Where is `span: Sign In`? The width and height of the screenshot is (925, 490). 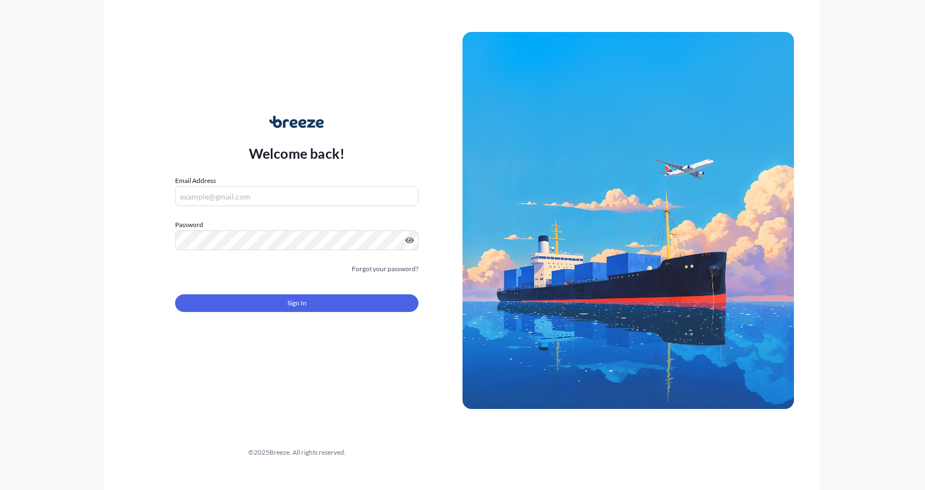
span: Sign In is located at coordinates (297, 303).